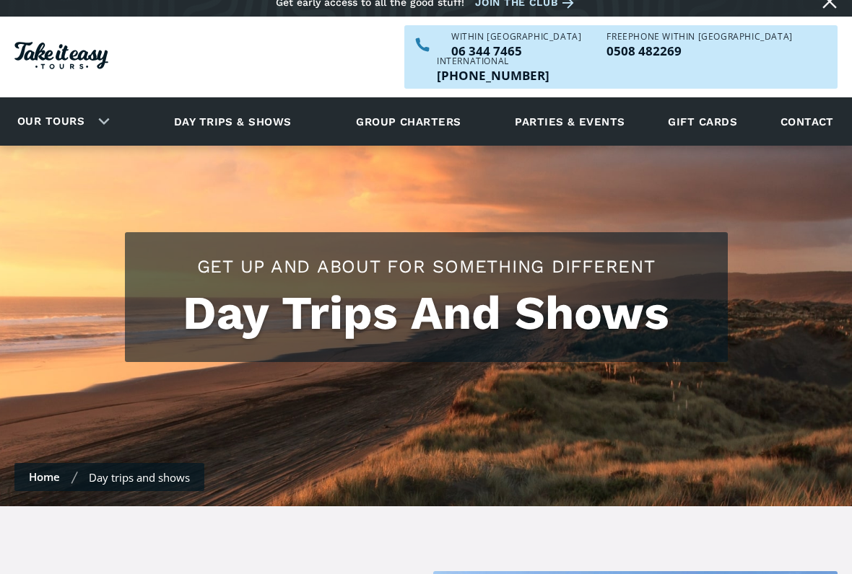 The width and height of the screenshot is (852, 574). Describe the element at coordinates (516, 51) in the screenshot. I see `p: 06 344 7465` at that location.